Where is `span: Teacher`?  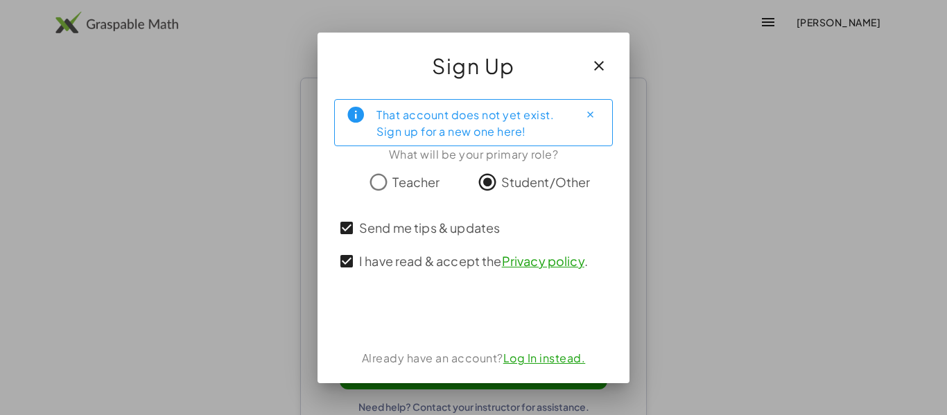
span: Teacher is located at coordinates (416, 182).